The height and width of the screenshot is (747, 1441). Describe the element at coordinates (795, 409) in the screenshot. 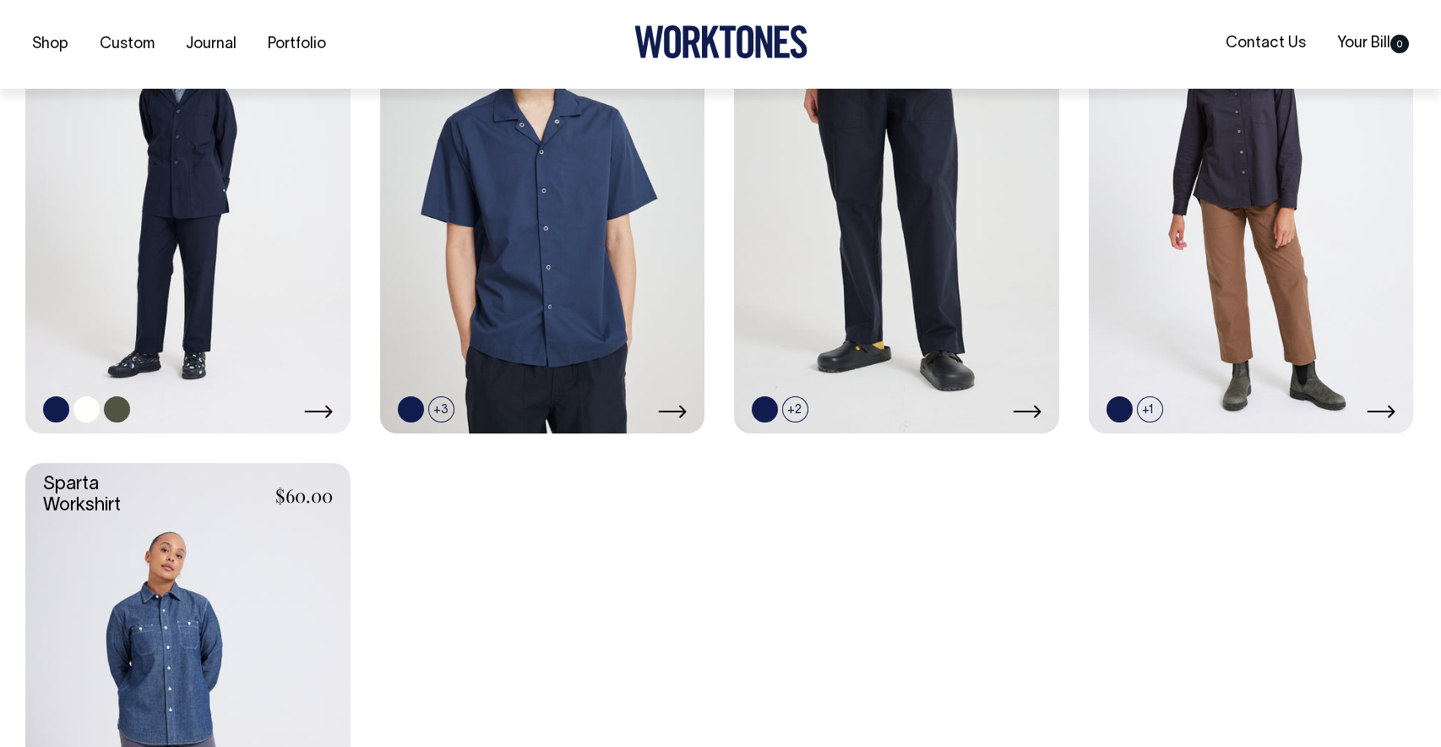

I see `span: +2` at that location.